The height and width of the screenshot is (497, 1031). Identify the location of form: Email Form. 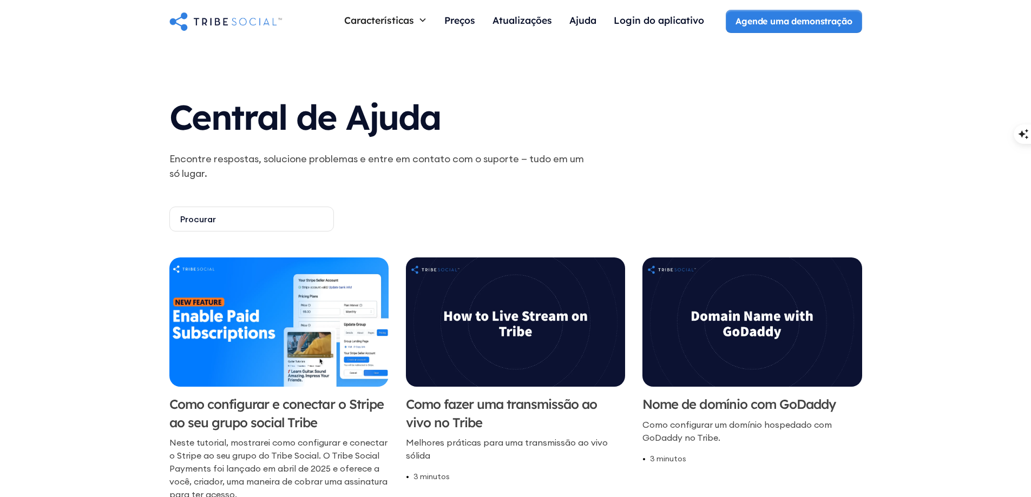
(516, 219).